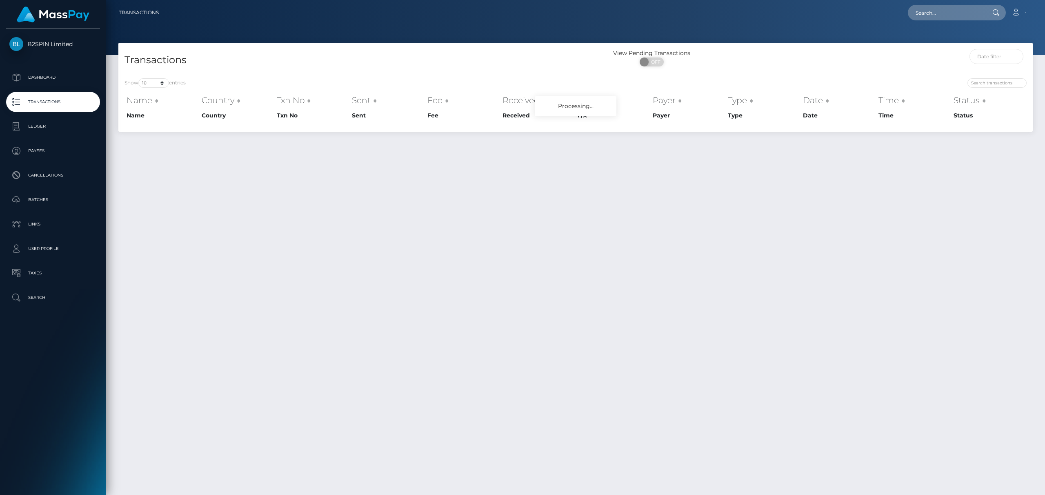  I want to click on p: Search, so click(53, 298).